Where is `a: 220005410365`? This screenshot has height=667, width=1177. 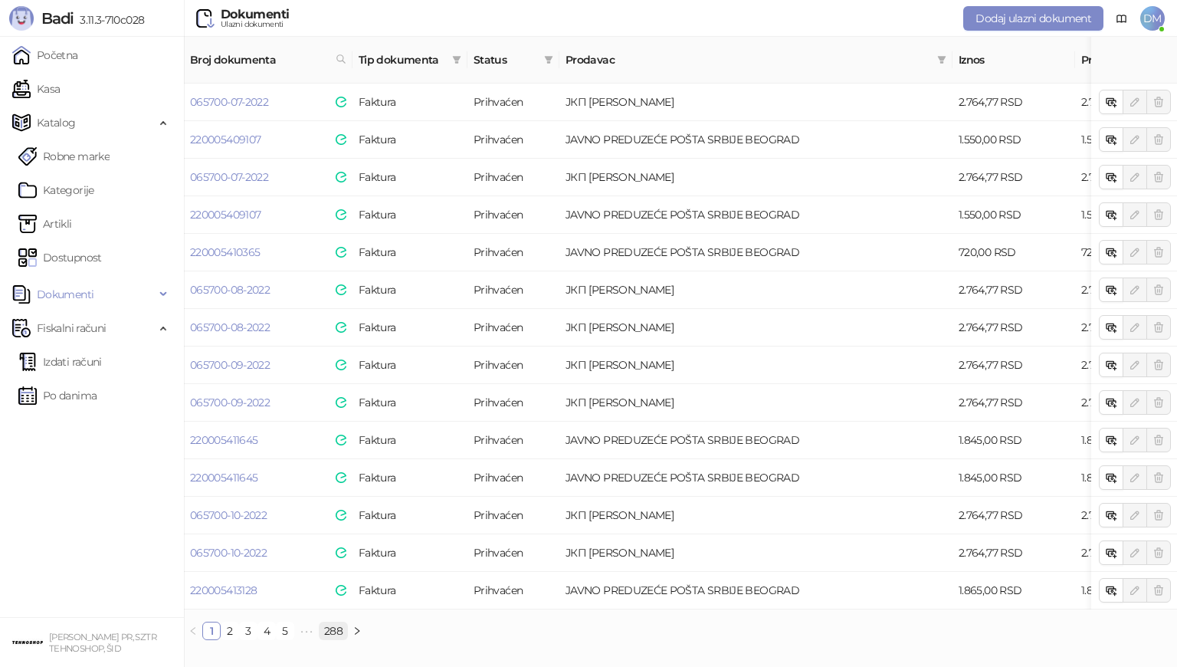
a: 220005410365 is located at coordinates (224, 252).